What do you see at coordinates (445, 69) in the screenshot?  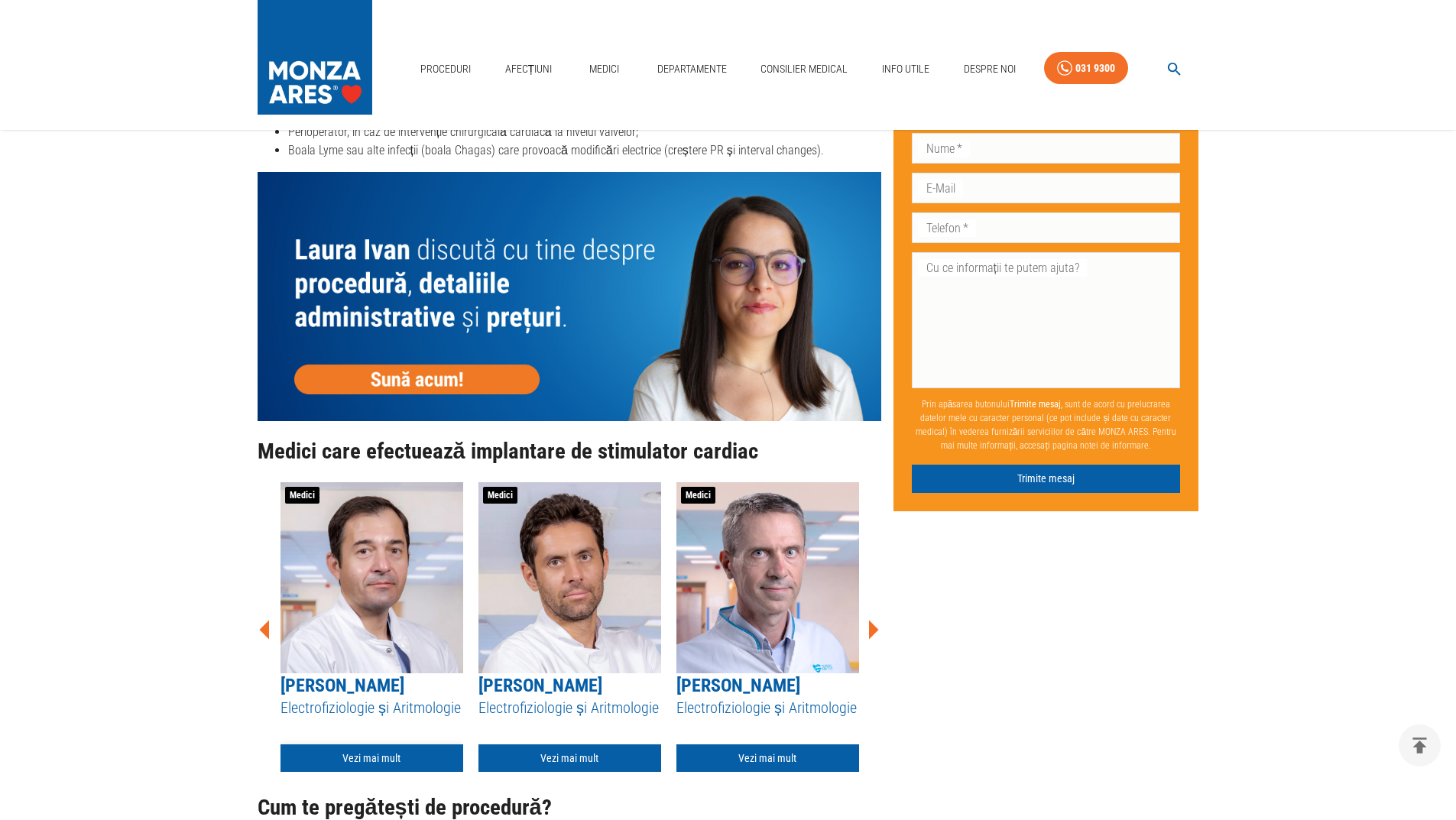 I see `a: Proceduri` at bounding box center [445, 69].